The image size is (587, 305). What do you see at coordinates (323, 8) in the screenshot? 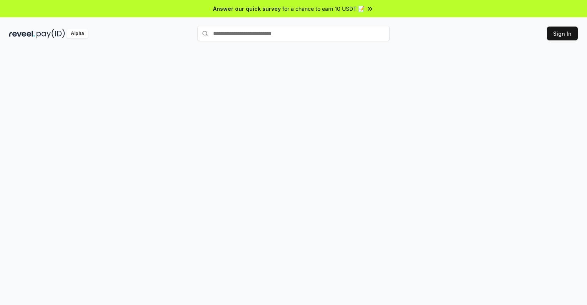
I see `span: for a chance to earn 10 USDT 📝` at bounding box center [323, 8].